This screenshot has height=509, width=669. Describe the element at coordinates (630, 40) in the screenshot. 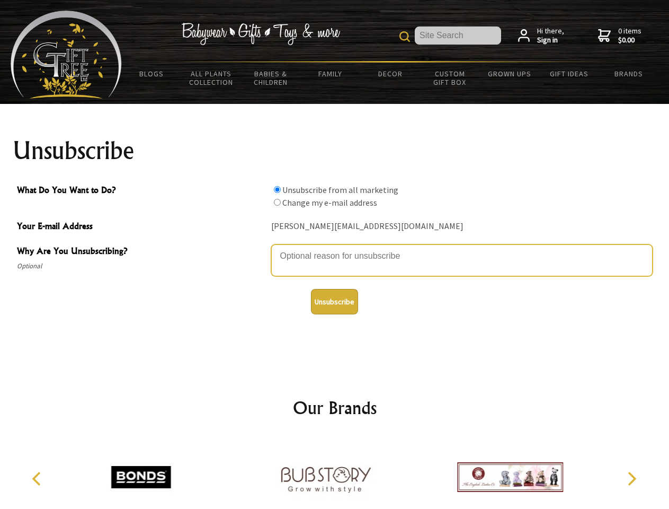

I see `strong: $0.00` at that location.